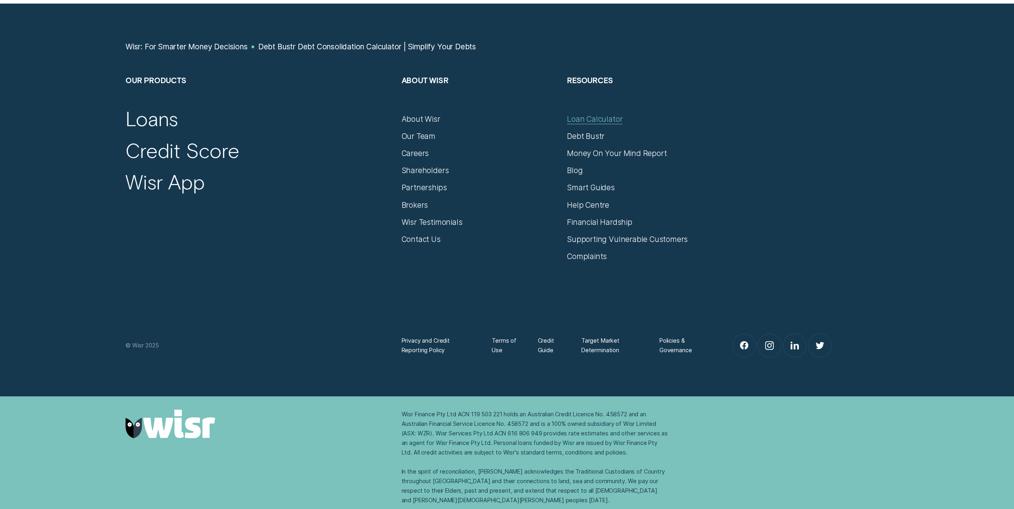  What do you see at coordinates (594, 119) in the screenshot?
I see `div: Loan Calculator` at bounding box center [594, 119].